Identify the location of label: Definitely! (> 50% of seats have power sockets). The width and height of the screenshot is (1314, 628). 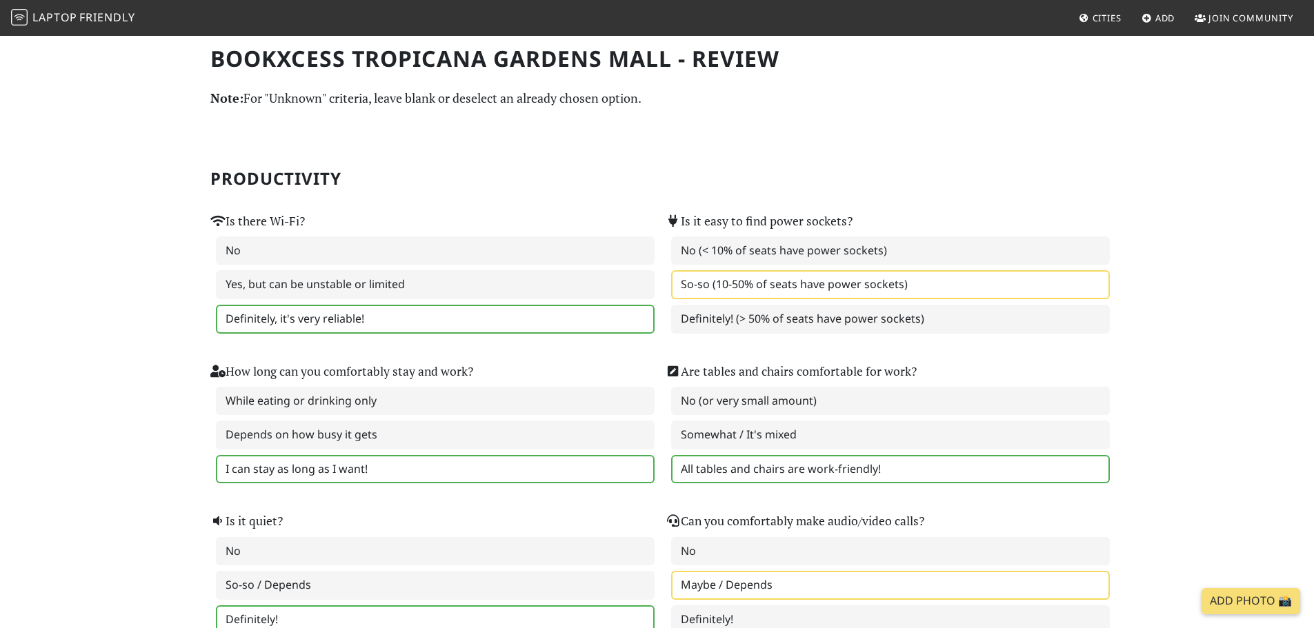
(890, 319).